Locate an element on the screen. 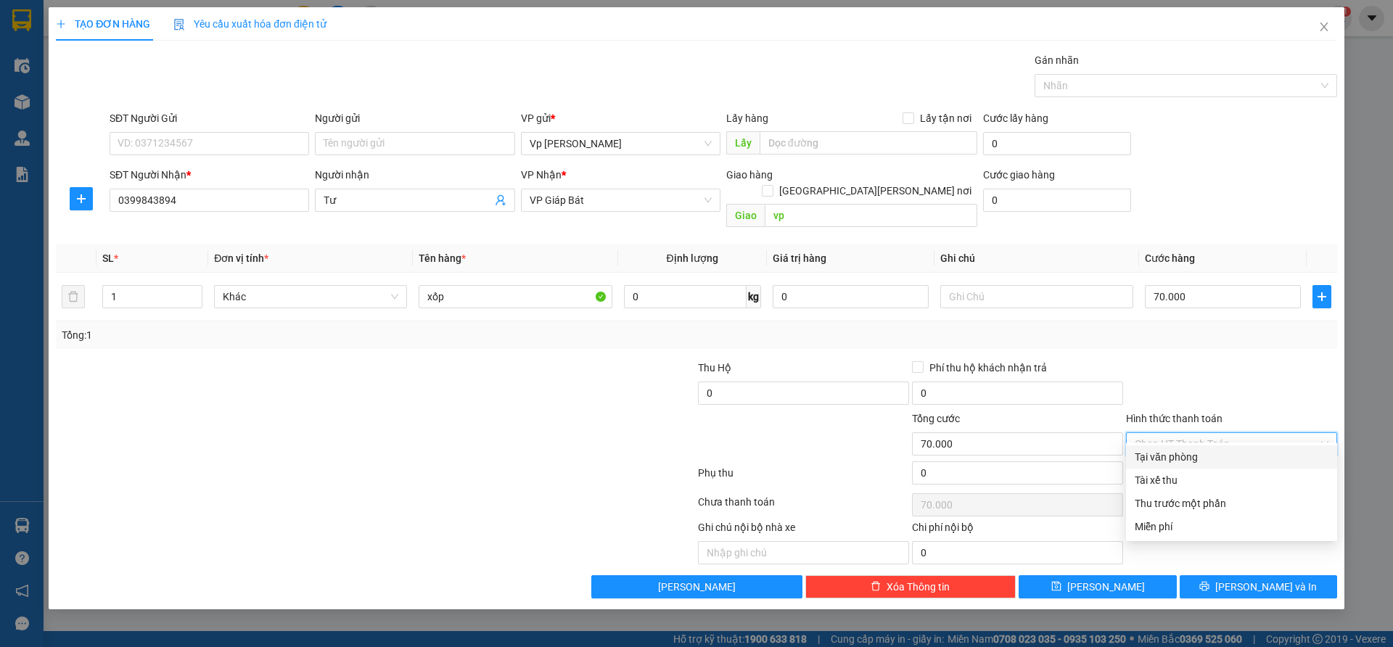 This screenshot has width=1393, height=647. input: 0 is located at coordinates (850, 297).